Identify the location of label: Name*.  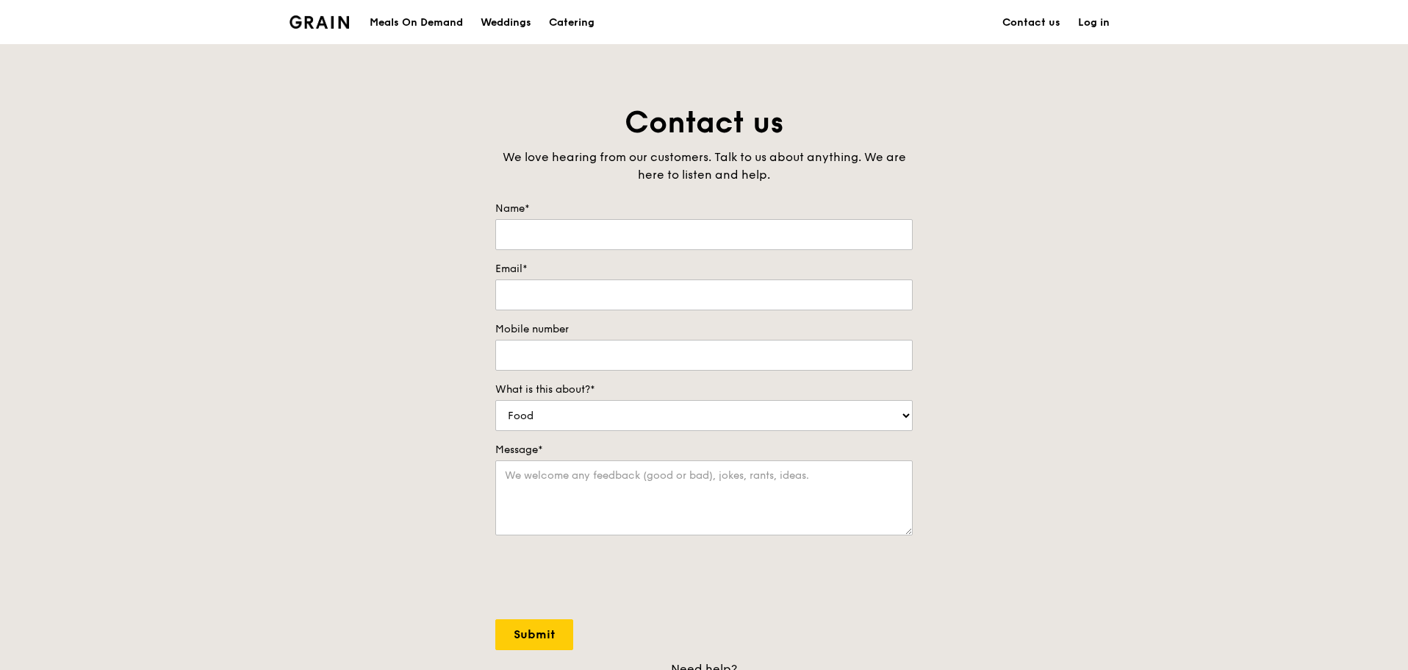
(704, 209).